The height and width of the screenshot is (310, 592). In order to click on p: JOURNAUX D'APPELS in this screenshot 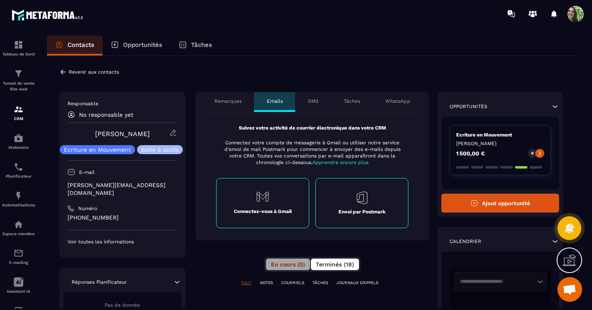, I will do `click(357, 283)`.